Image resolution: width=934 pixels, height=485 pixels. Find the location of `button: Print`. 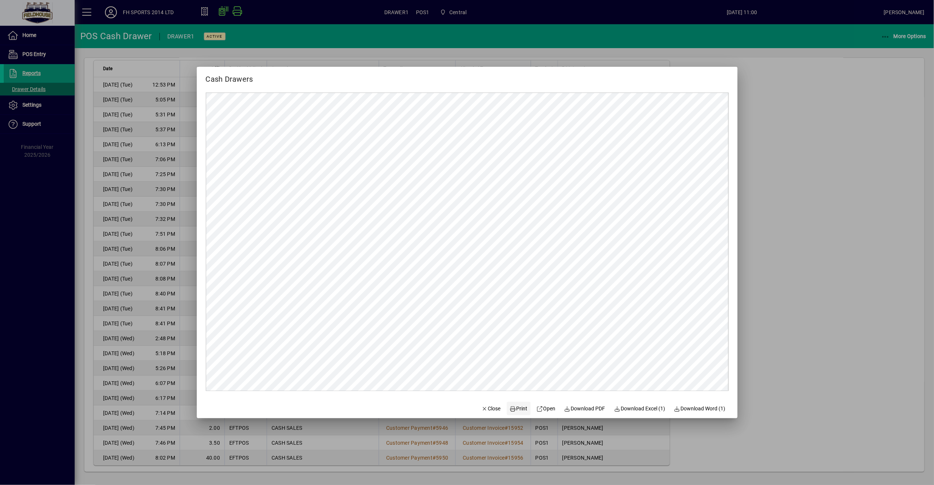

button: Print is located at coordinates (519, 409).